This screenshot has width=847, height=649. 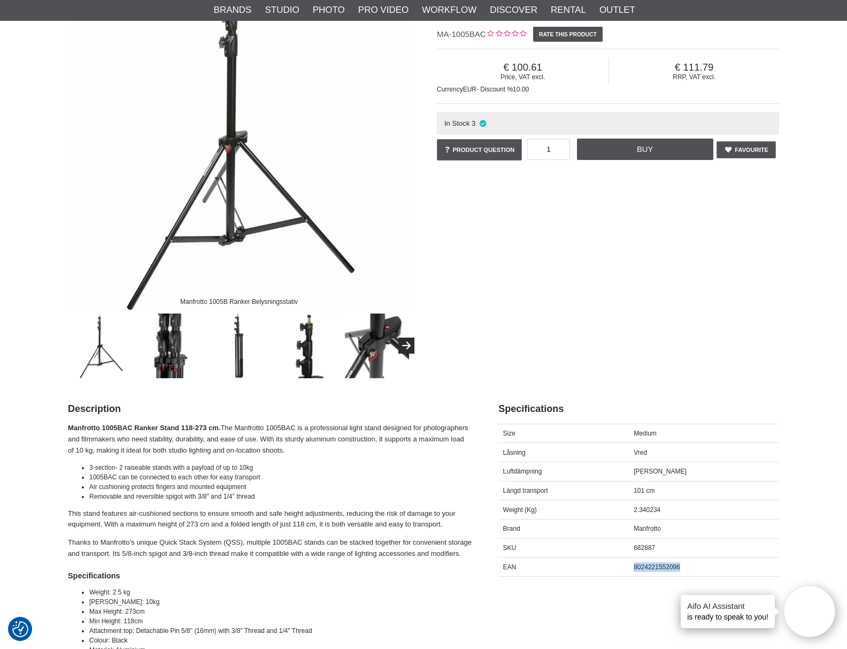 I want to click on span: Manfrotto, so click(x=647, y=528).